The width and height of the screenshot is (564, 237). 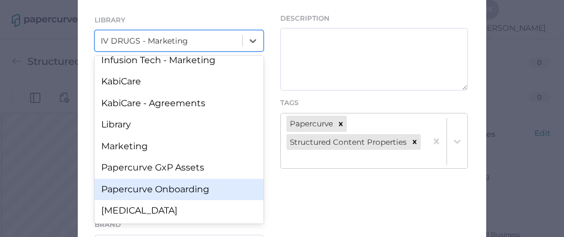 I want to click on img: default-pin.svg, so click(x=223, y=15).